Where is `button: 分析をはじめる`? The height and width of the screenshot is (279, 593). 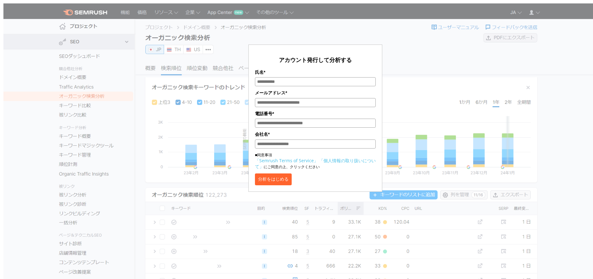
button: 分析をはじめる is located at coordinates (273, 179).